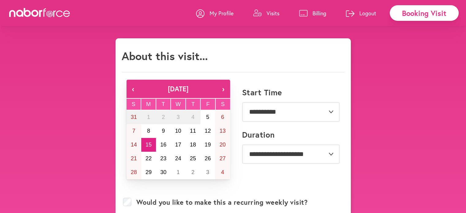  What do you see at coordinates (178, 117) in the screenshot?
I see `button: September 3, 2025` at bounding box center [178, 117].